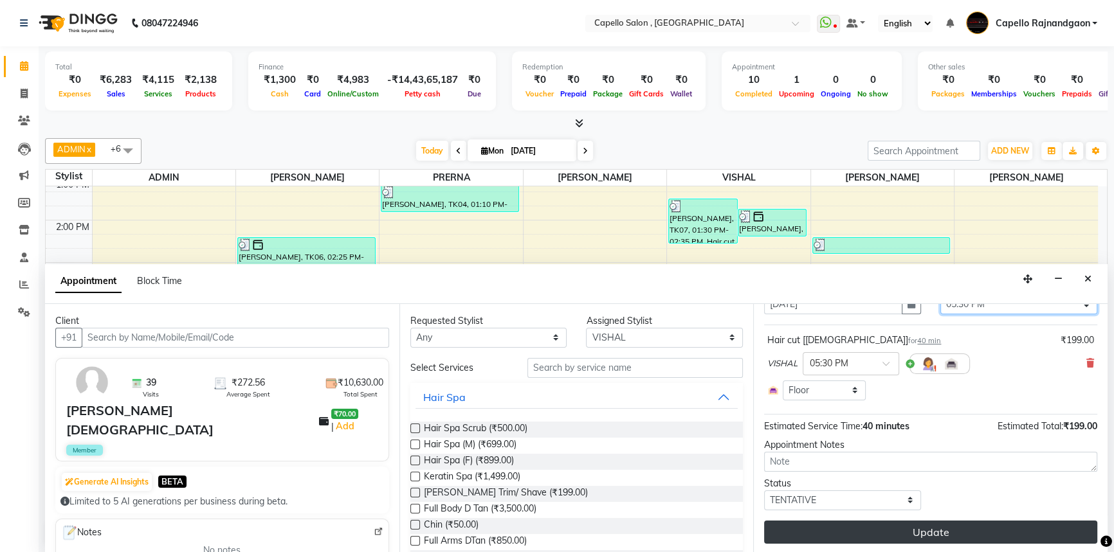 The width and height of the screenshot is (1114, 552). Describe the element at coordinates (360, 394) in the screenshot. I see `span: Total Spent` at that location.